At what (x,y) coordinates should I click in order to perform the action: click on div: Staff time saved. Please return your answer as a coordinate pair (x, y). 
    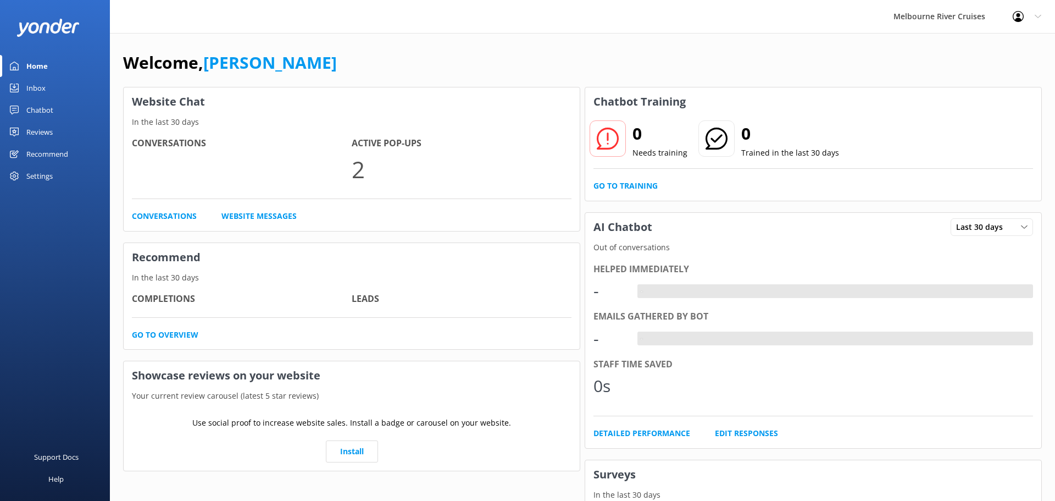
    Looking at the image, I should click on (813, 364).